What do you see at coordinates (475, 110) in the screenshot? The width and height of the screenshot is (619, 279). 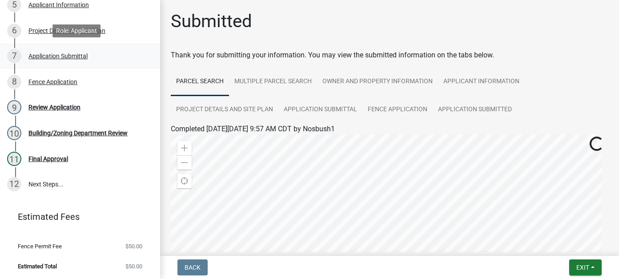 I see `a: Application Submitted` at bounding box center [475, 110].